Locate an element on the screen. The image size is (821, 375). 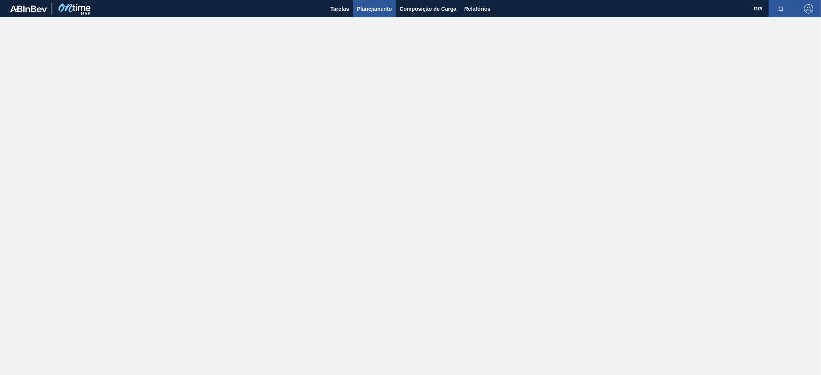
span: Tarefas is located at coordinates (339, 9).